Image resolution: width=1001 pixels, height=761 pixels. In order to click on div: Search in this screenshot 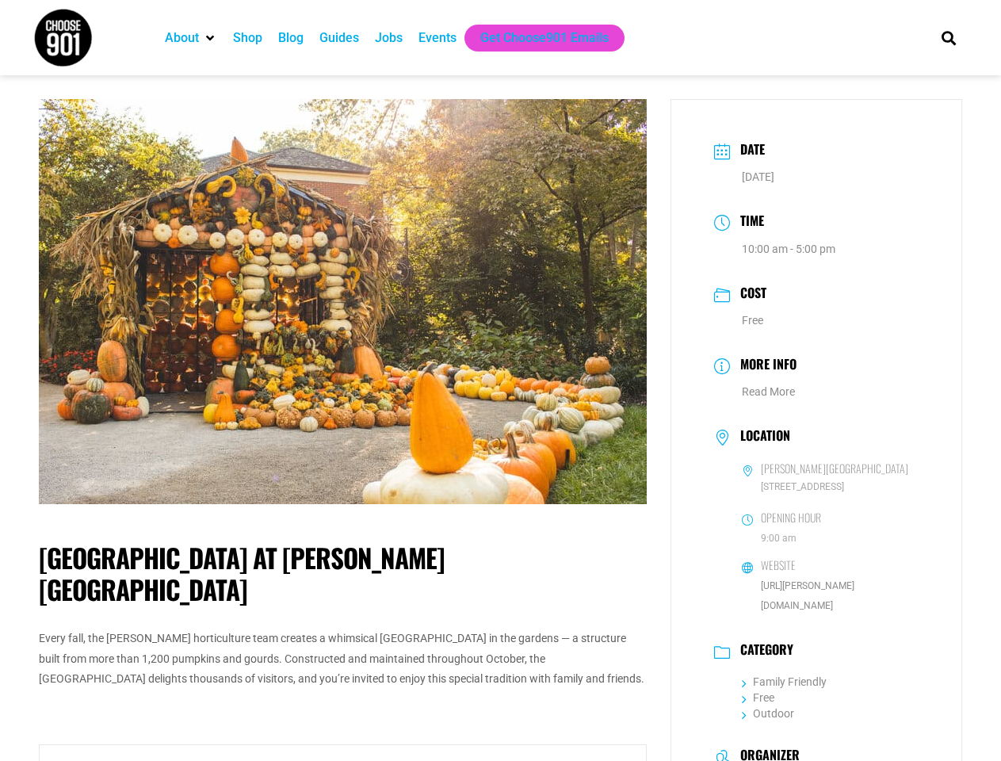, I will do `click(948, 37)`.